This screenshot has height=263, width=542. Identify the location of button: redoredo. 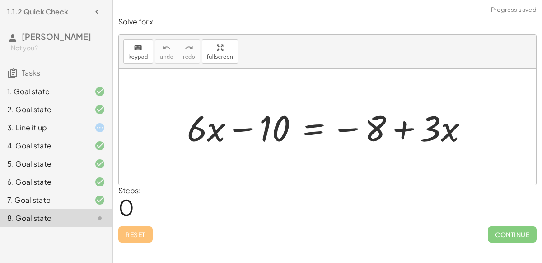
(189, 52).